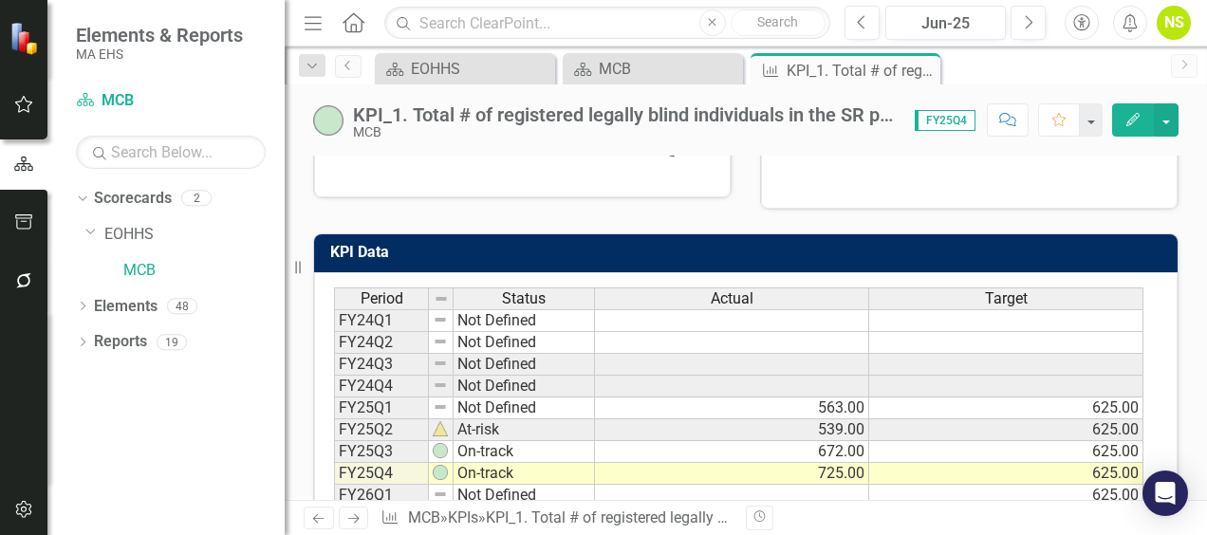  What do you see at coordinates (381, 495) in the screenshot?
I see `td: FY26Q1` at bounding box center [381, 495].